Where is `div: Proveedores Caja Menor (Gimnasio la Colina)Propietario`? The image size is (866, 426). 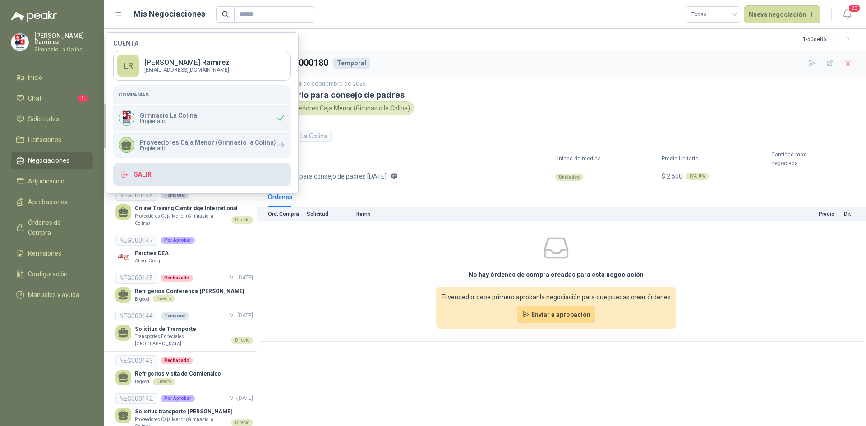 div: Proveedores Caja Menor (Gimnasio la Colina)Propietario is located at coordinates (202, 145).